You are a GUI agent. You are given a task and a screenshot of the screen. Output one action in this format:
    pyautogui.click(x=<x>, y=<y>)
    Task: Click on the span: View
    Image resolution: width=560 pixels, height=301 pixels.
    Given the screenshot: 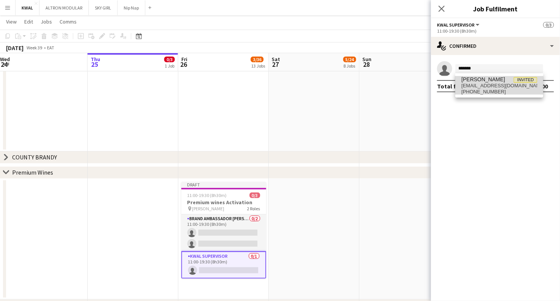 What is the action you would take?
    pyautogui.click(x=11, y=22)
    